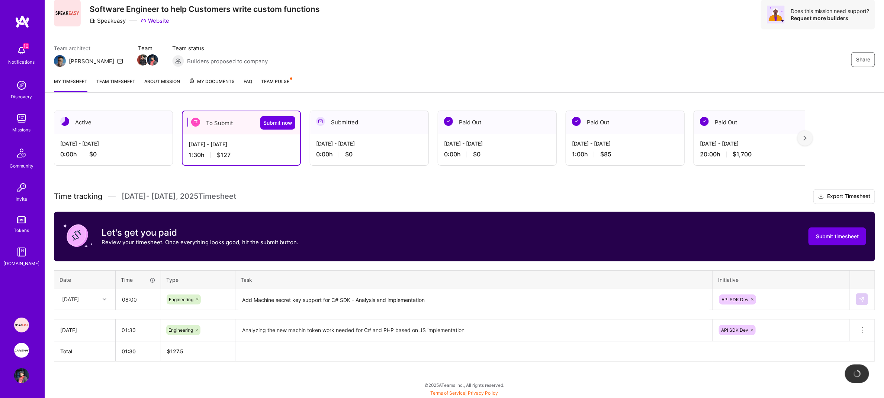  I want to click on div: Community, so click(22, 166).